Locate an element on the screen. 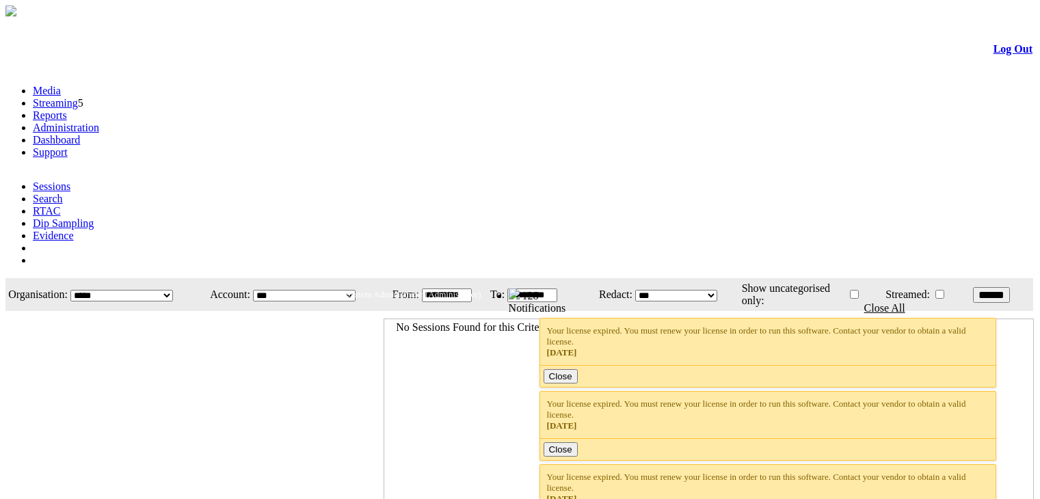 This screenshot has height=499, width=1040. span: 5 is located at coordinates (81, 103).